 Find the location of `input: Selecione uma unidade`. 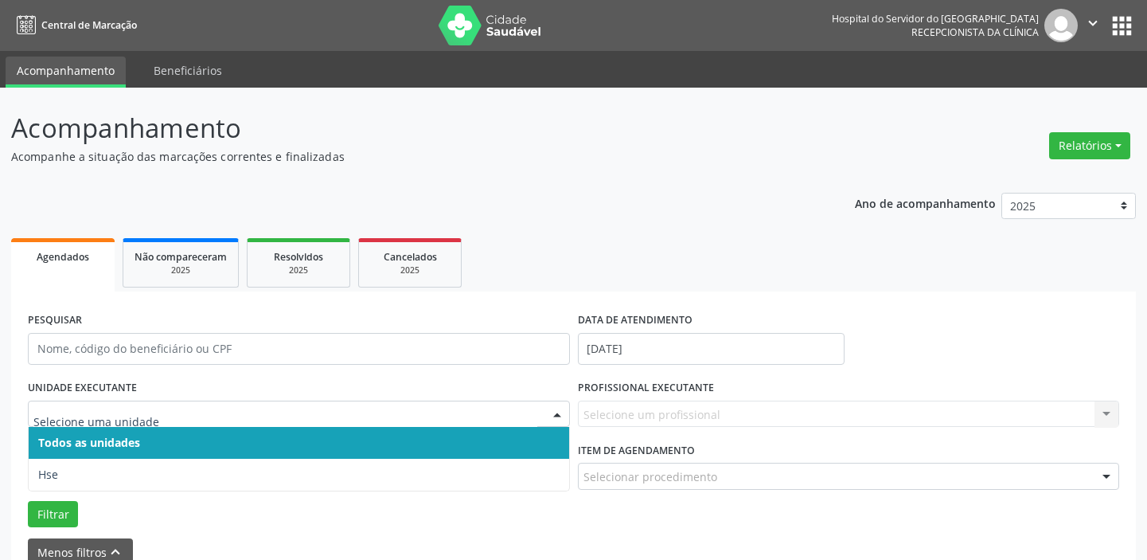

input: Selecione uma unidade is located at coordinates (285, 422).